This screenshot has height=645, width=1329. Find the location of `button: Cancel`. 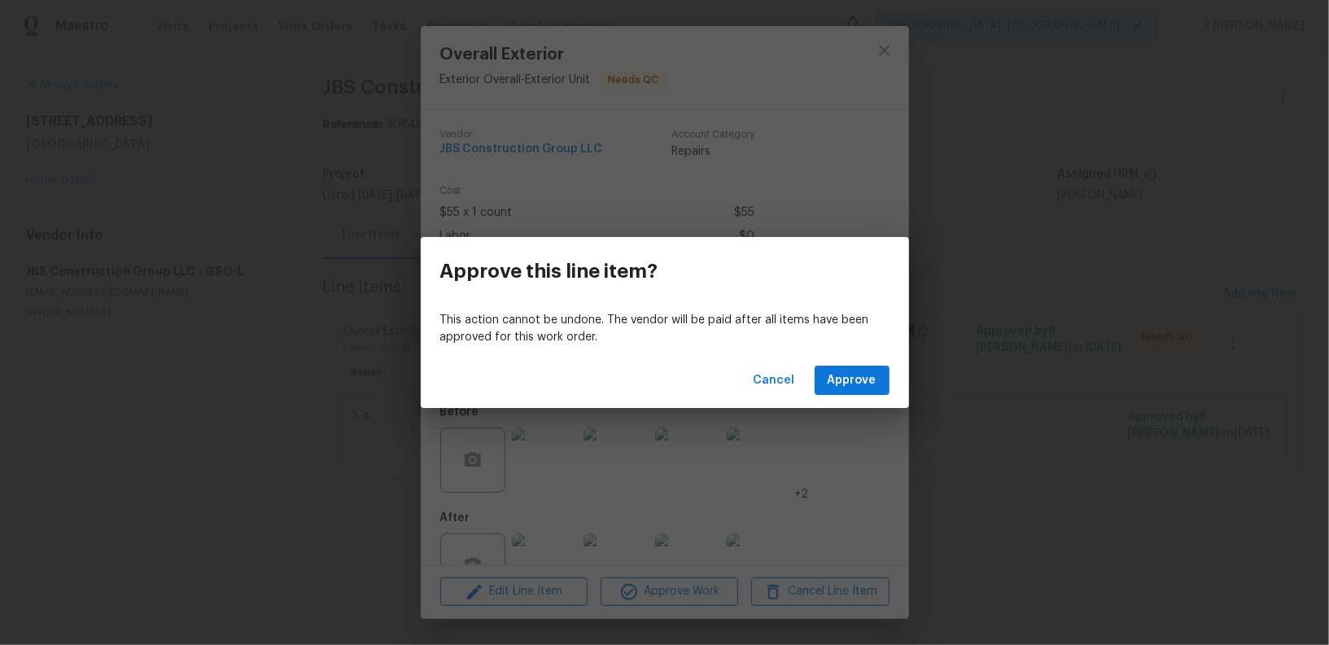

button: Cancel is located at coordinates (774, 380).